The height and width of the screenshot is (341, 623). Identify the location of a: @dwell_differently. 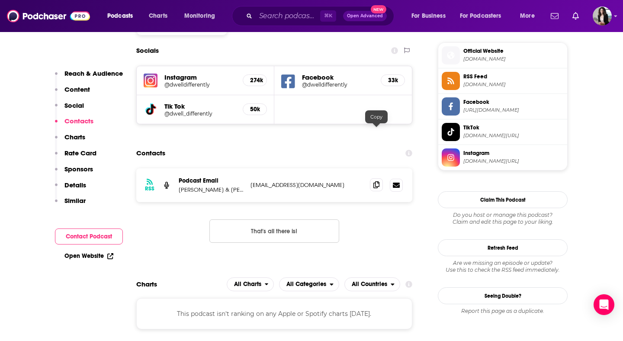
(200, 113).